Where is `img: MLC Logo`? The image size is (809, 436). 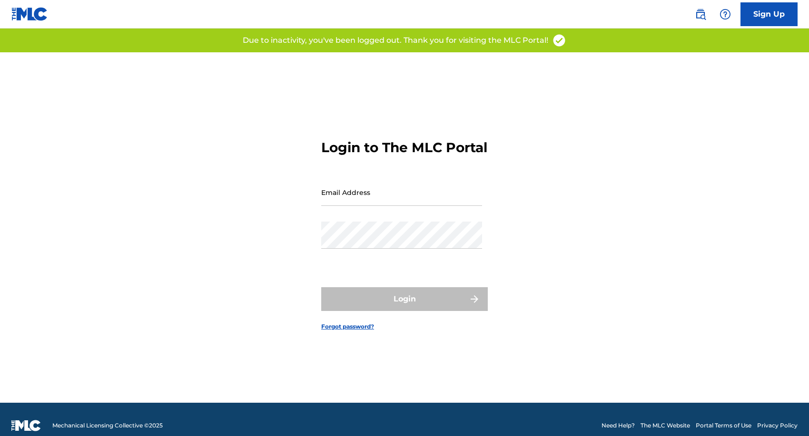
img: MLC Logo is located at coordinates (29, 14).